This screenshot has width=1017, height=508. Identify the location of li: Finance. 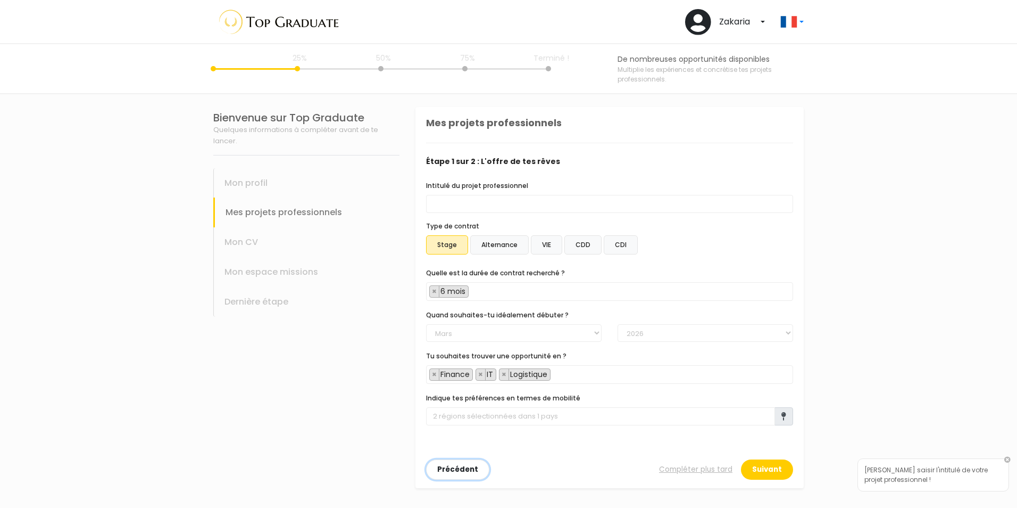
(451, 374).